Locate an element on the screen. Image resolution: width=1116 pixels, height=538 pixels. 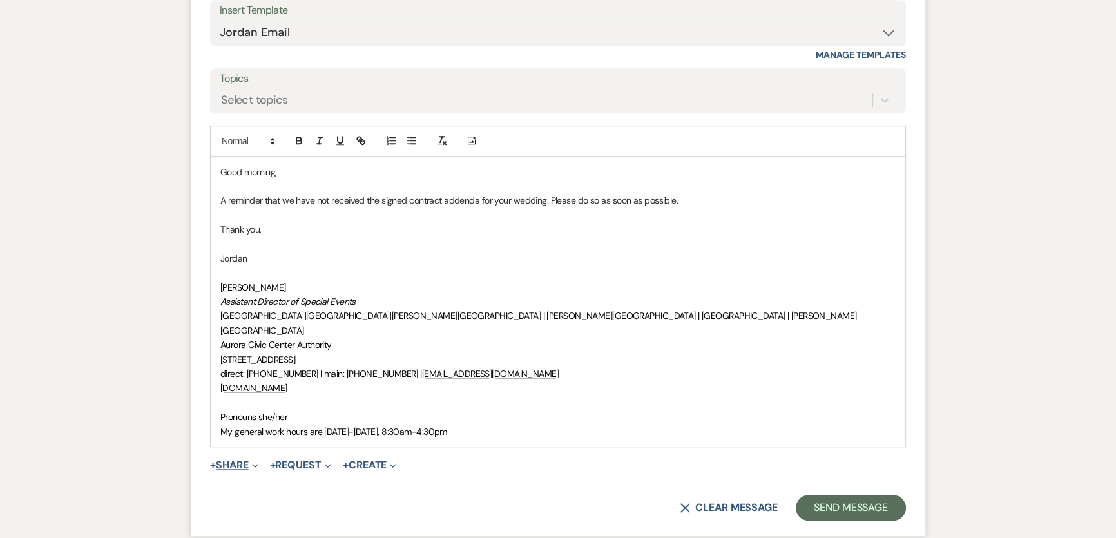
div: Select topics is located at coordinates (254, 100).